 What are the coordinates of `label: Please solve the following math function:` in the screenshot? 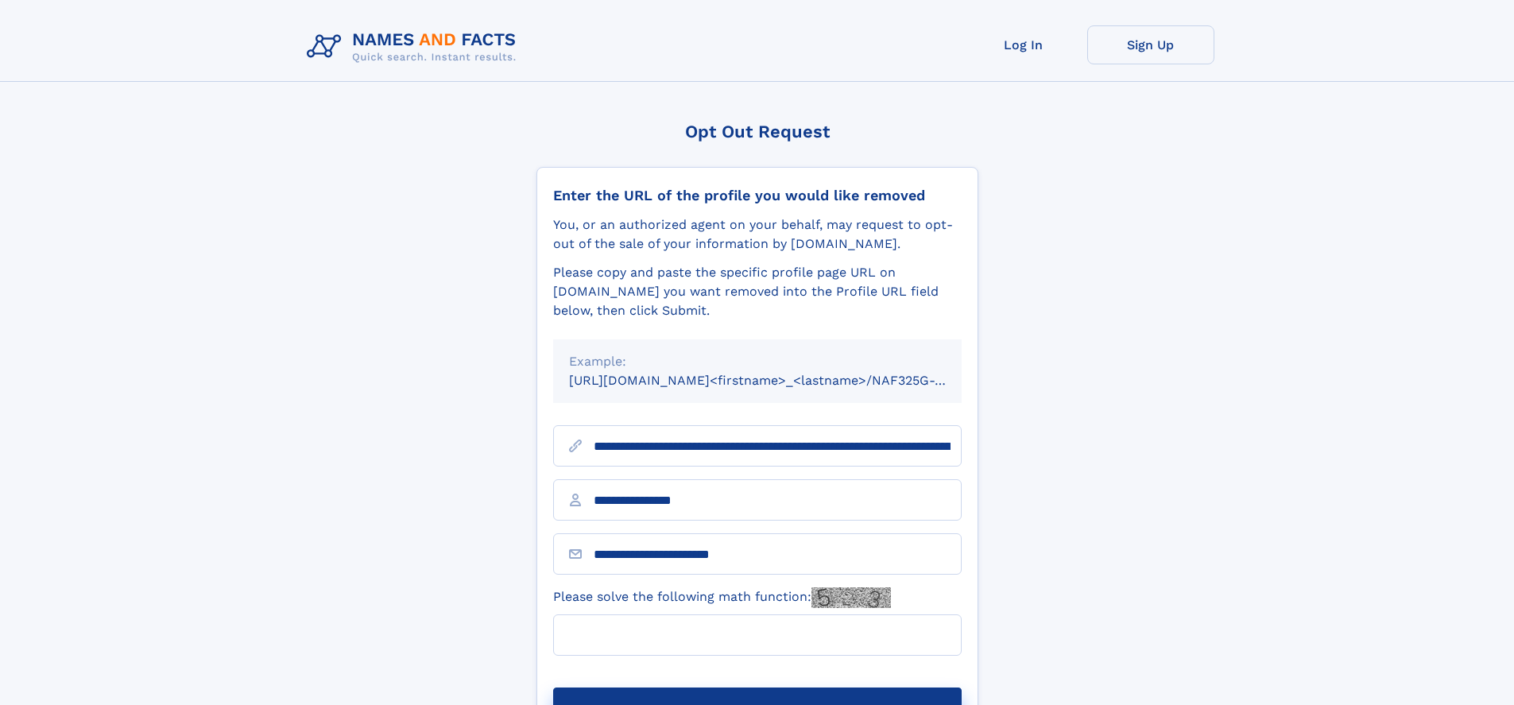 It's located at (722, 598).